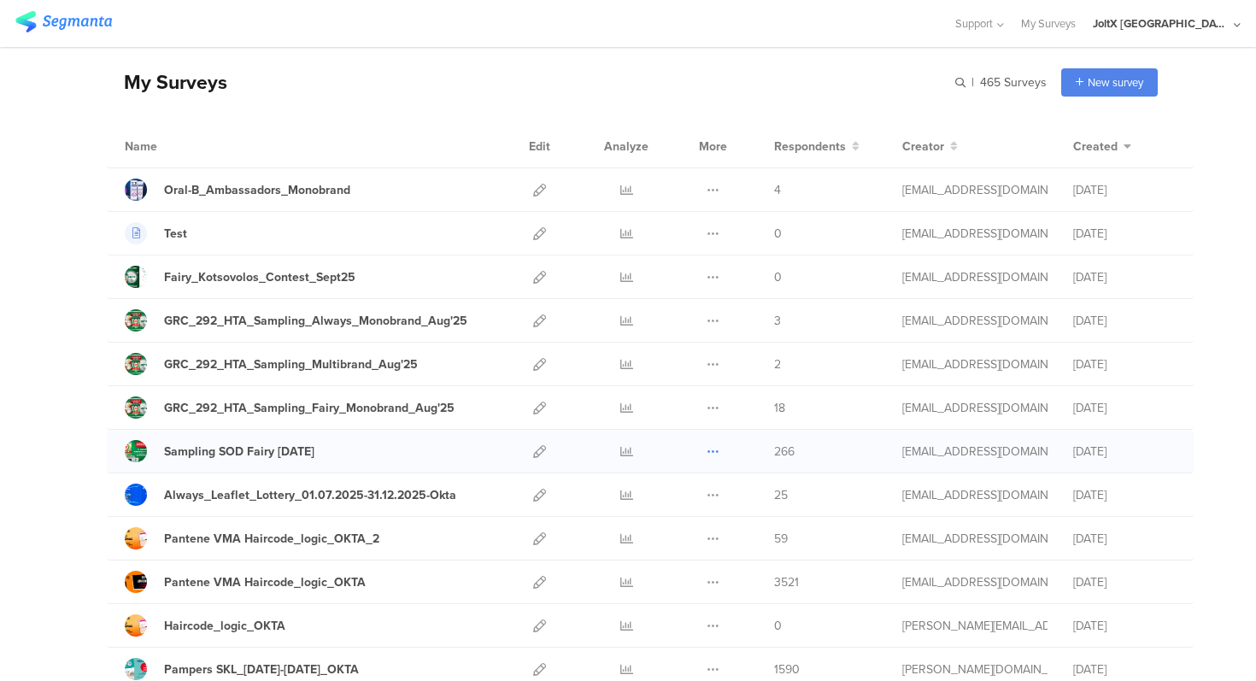 The image size is (1256, 681). I want to click on div: skora.es@pg.com, so click(975, 669).